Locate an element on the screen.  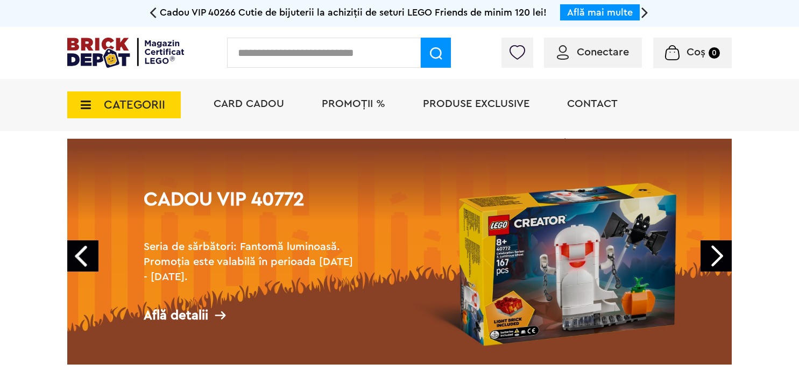
a: Prev is located at coordinates (83, 256).